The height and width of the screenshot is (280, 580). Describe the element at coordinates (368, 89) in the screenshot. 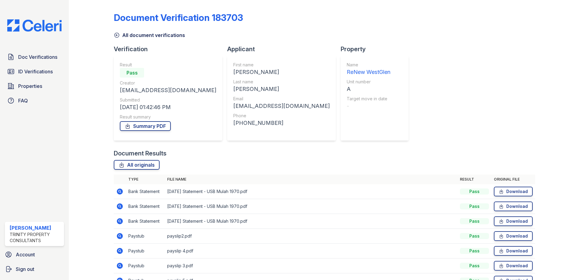

I see `div: A` at that location.